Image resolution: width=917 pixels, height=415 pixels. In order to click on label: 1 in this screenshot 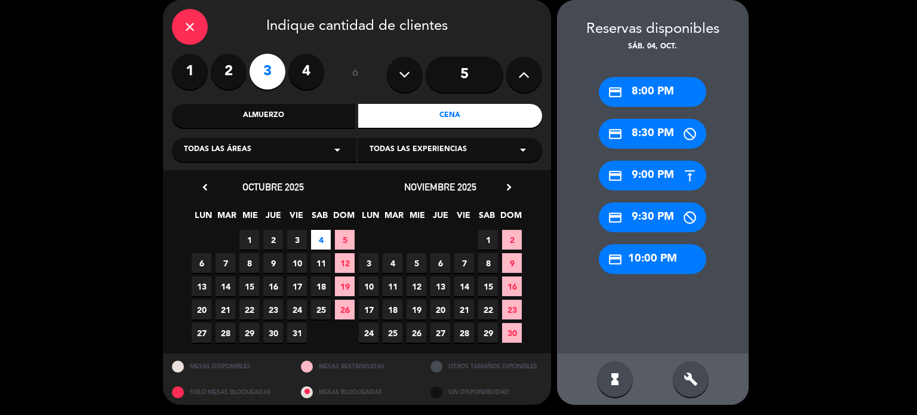, I will do `click(190, 72)`.